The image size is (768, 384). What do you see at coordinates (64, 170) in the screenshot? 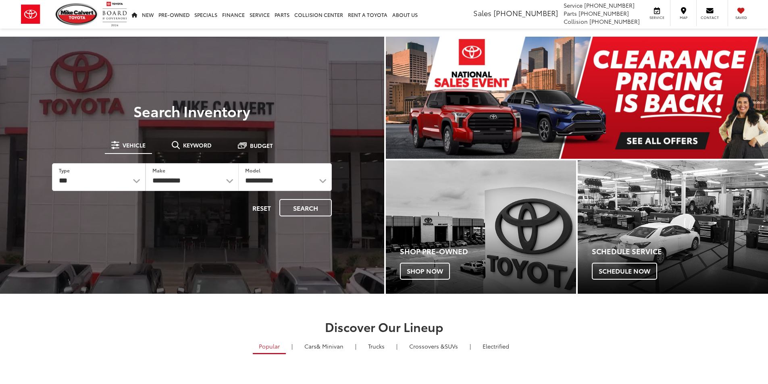
I see `label: Type` at bounding box center [64, 170].